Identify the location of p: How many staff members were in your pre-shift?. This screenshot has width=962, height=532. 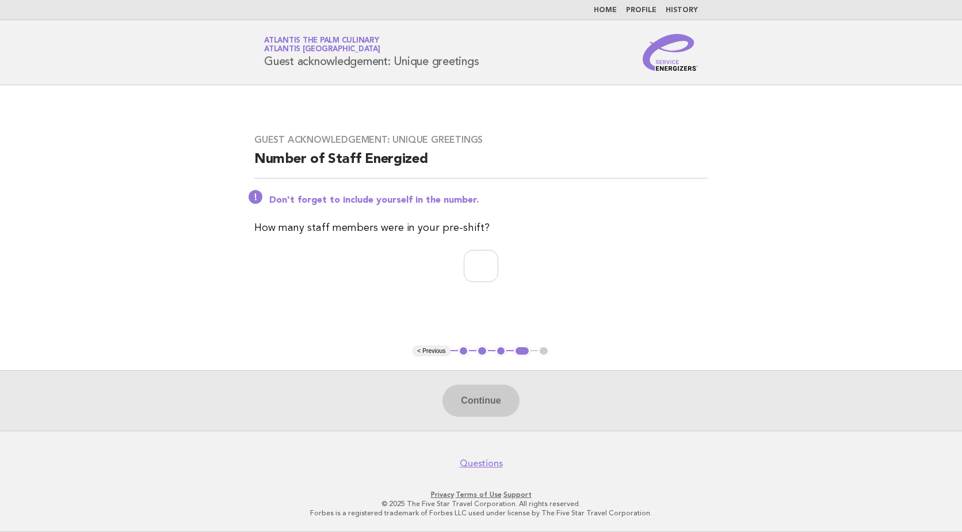
(481, 228).